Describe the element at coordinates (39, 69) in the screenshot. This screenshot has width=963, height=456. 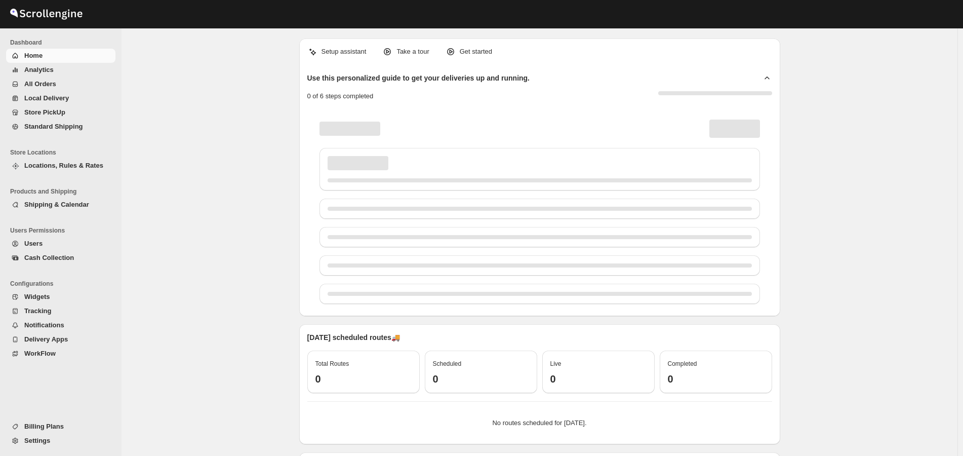
I see `span: Analytics` at that location.